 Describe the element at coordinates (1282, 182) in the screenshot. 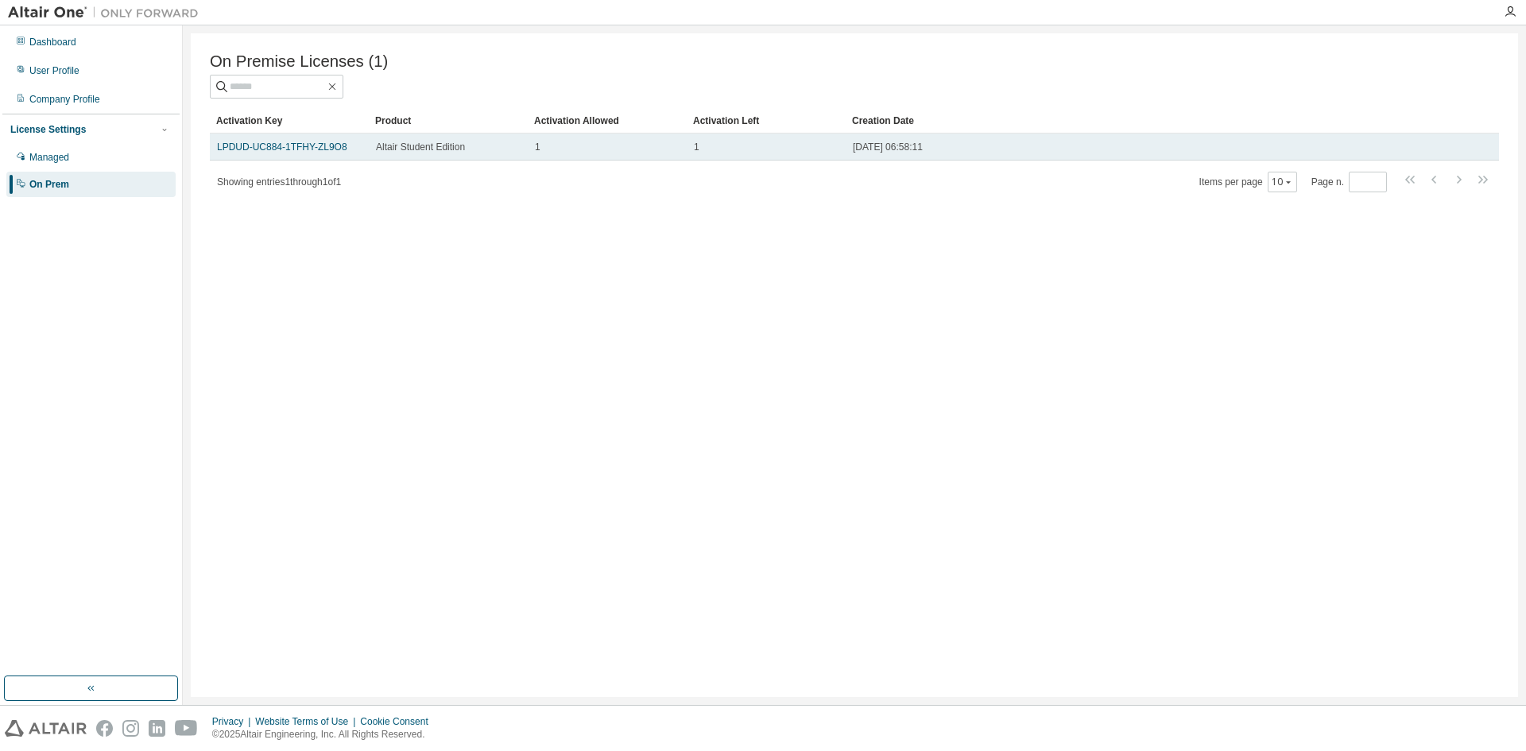

I see `button: 10` at that location.